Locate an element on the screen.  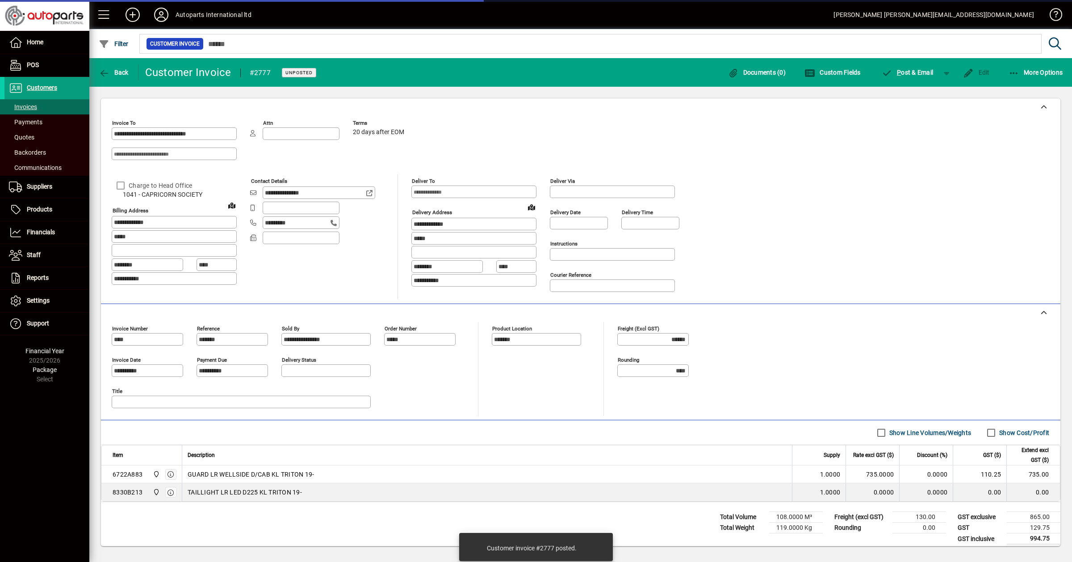
button: Back is located at coordinates (113, 72).